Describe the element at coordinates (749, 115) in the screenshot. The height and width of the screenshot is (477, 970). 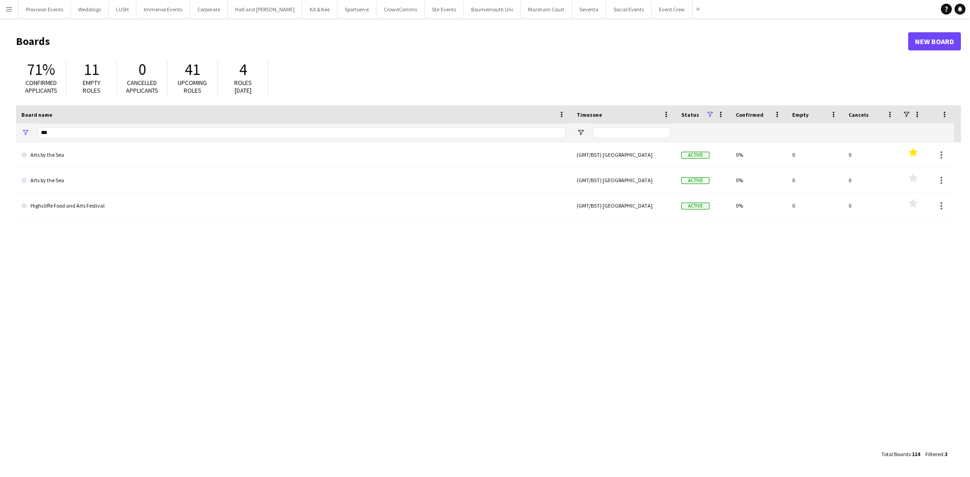
I see `span: Confirmed` at that location.